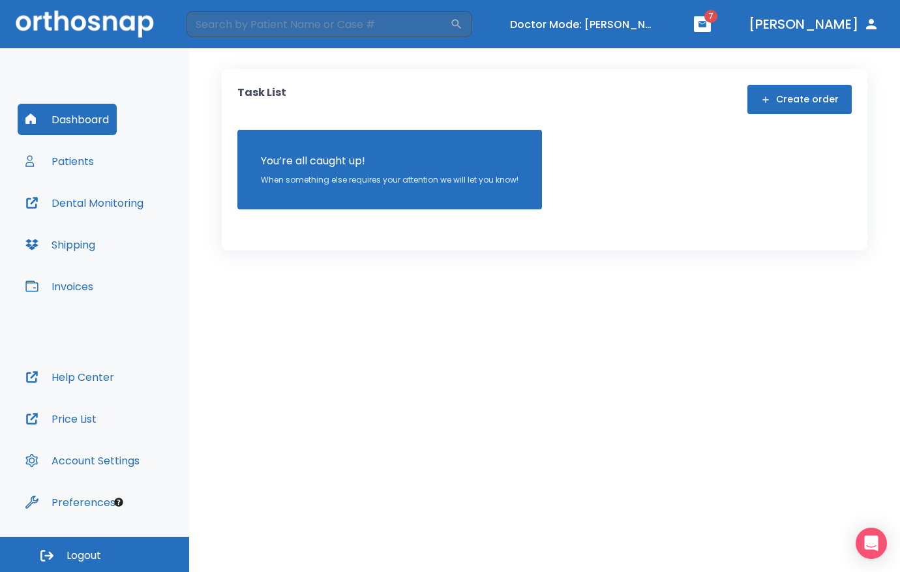 The height and width of the screenshot is (572, 900). Describe the element at coordinates (85, 23) in the screenshot. I see `img: Orthosnap` at that location.